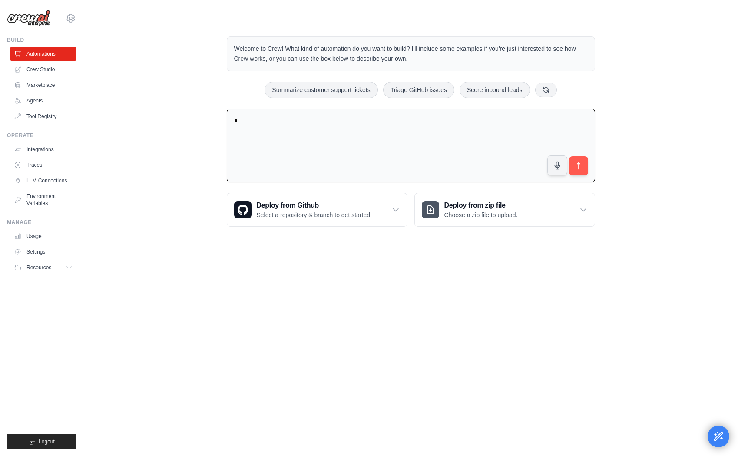 This screenshot has height=456, width=738. I want to click on a: Marketplace, so click(43, 85).